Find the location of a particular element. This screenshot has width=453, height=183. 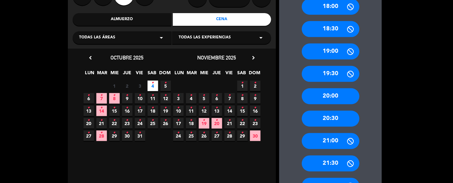

div: 21:30 is located at coordinates (330, 163).